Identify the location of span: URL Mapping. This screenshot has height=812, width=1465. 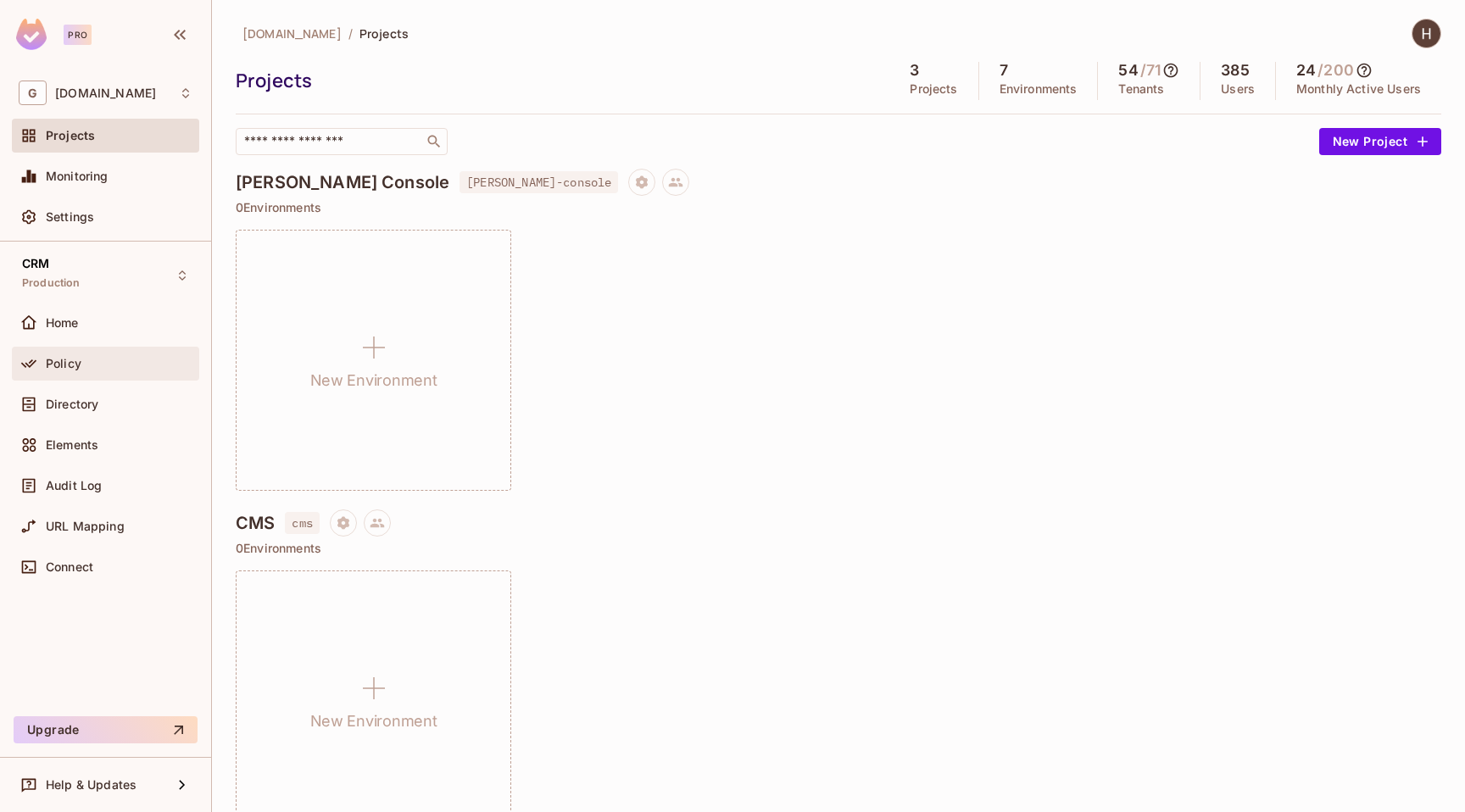
(85, 526).